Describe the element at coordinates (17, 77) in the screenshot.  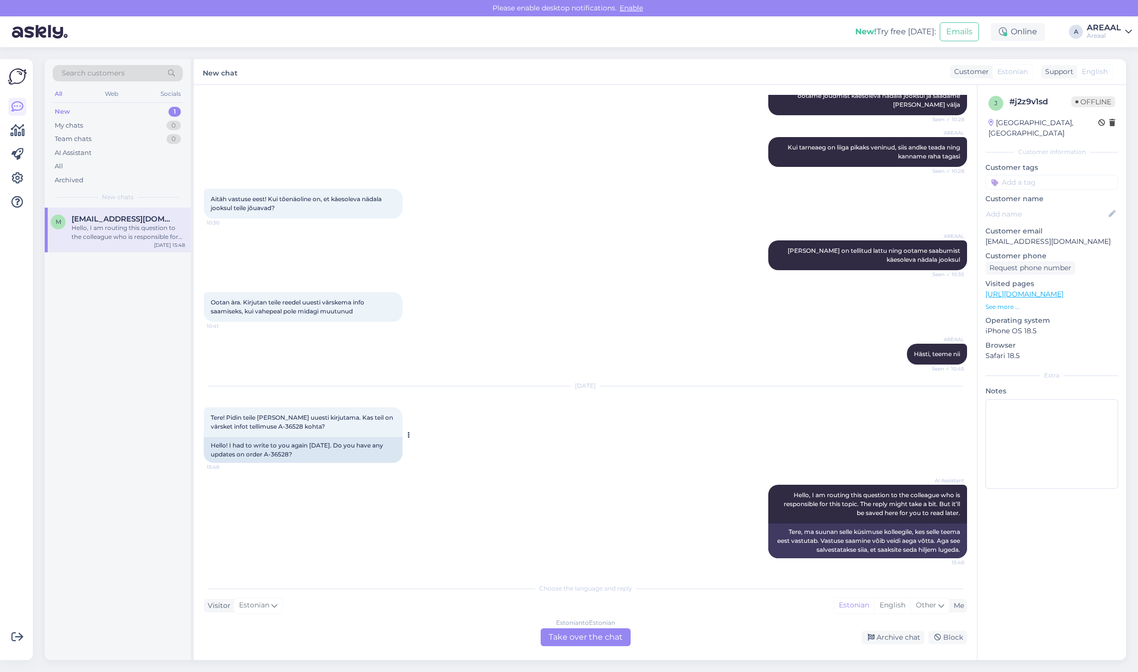
I see `img: Askly Logo` at that location.